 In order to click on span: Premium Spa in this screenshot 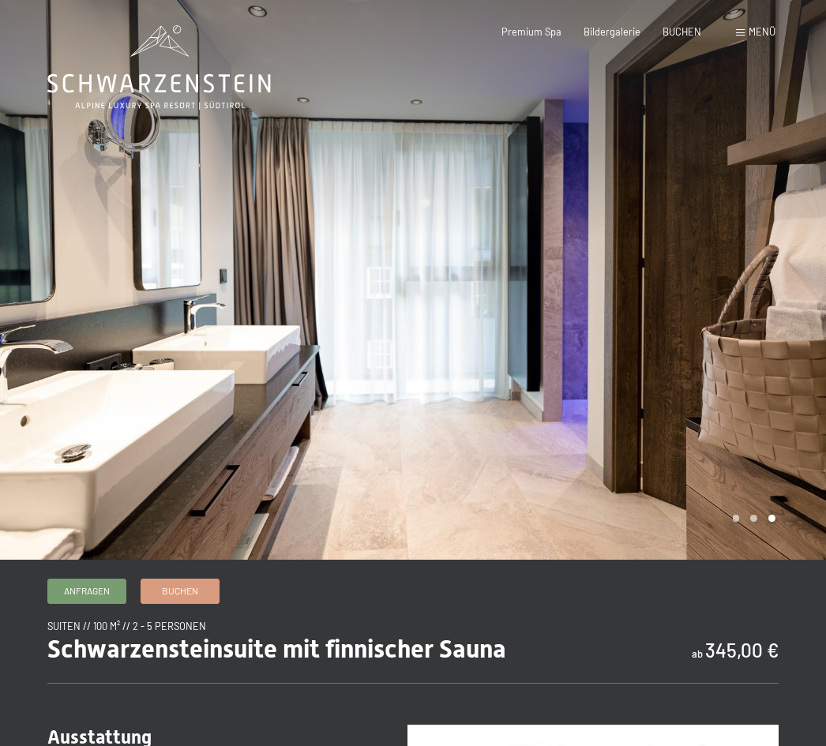, I will do `click(532, 32)`.